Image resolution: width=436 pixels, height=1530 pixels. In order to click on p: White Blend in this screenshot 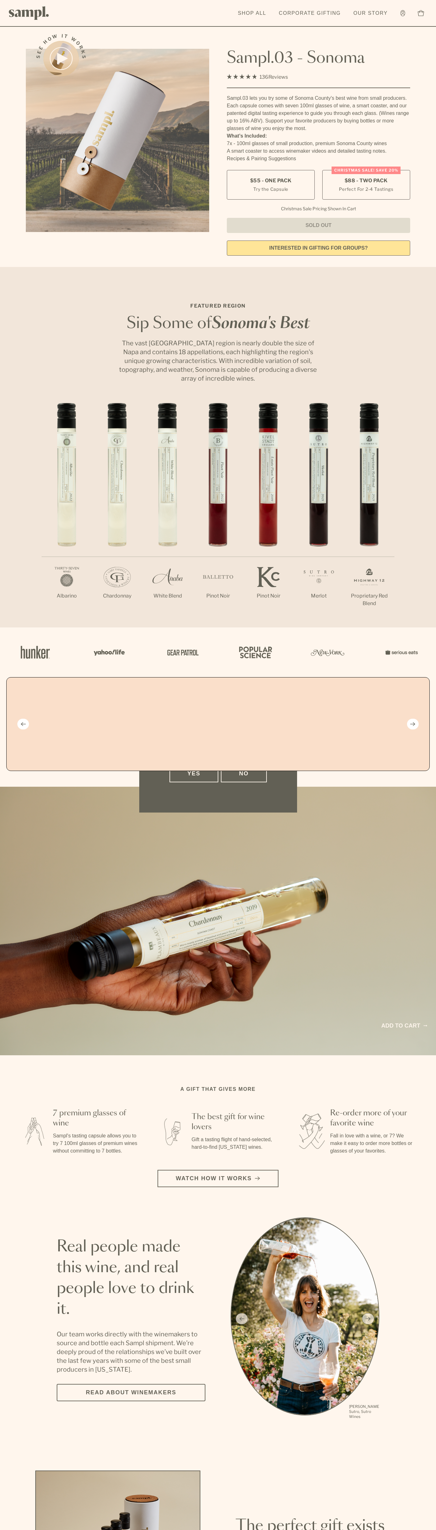, I will do `click(168, 596)`.